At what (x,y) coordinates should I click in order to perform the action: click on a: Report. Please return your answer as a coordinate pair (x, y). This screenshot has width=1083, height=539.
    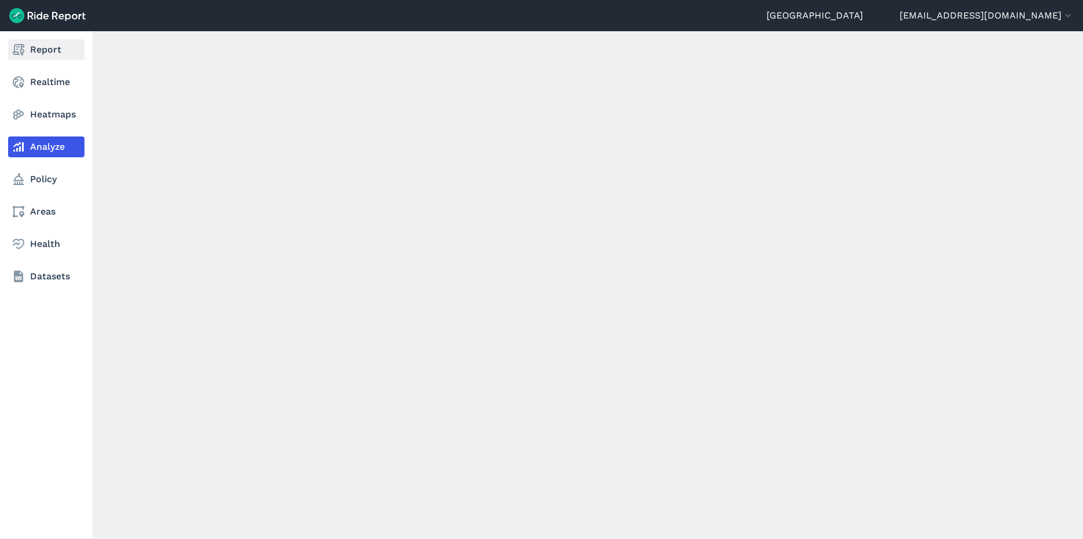
    Looking at the image, I should click on (46, 50).